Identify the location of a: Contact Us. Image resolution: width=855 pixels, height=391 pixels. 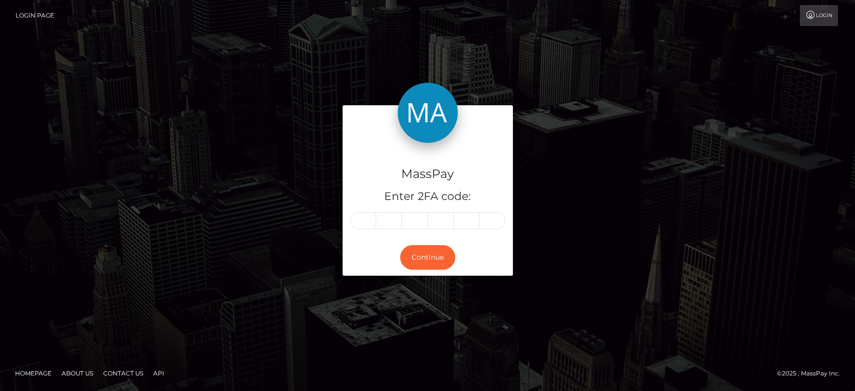
(123, 373).